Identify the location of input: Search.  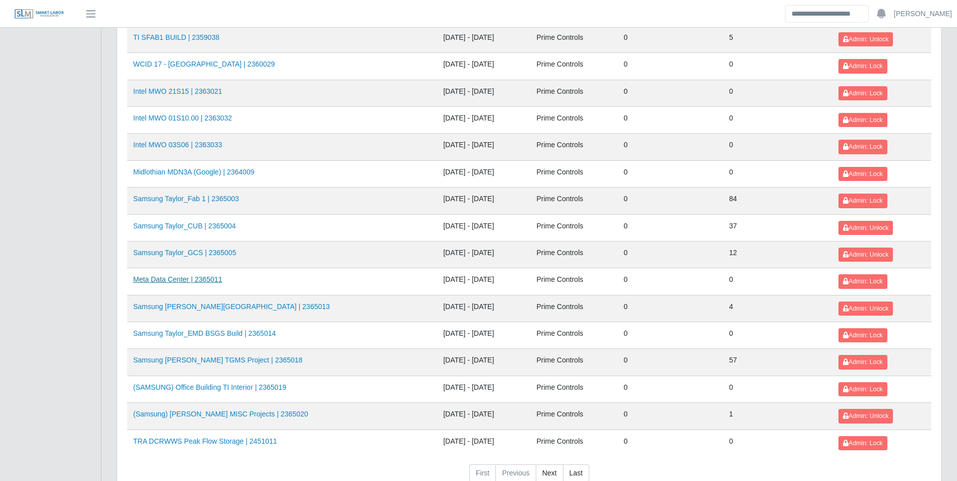
(827, 14).